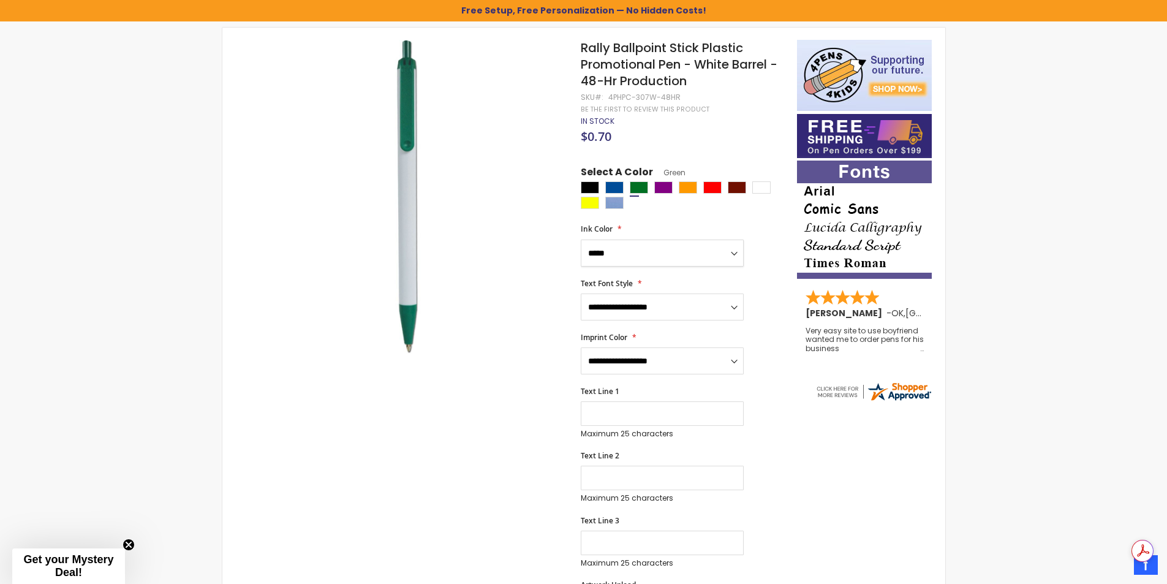 The height and width of the screenshot is (584, 1167). What do you see at coordinates (68, 566) in the screenshot?
I see `span: Get your Mystery Deal!` at bounding box center [68, 566].